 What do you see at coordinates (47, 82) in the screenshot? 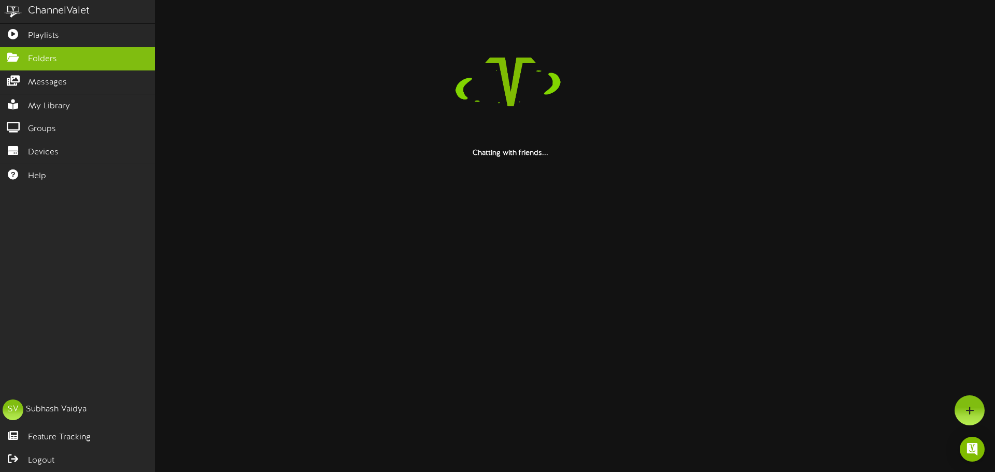
I see `span: Messages` at bounding box center [47, 82].